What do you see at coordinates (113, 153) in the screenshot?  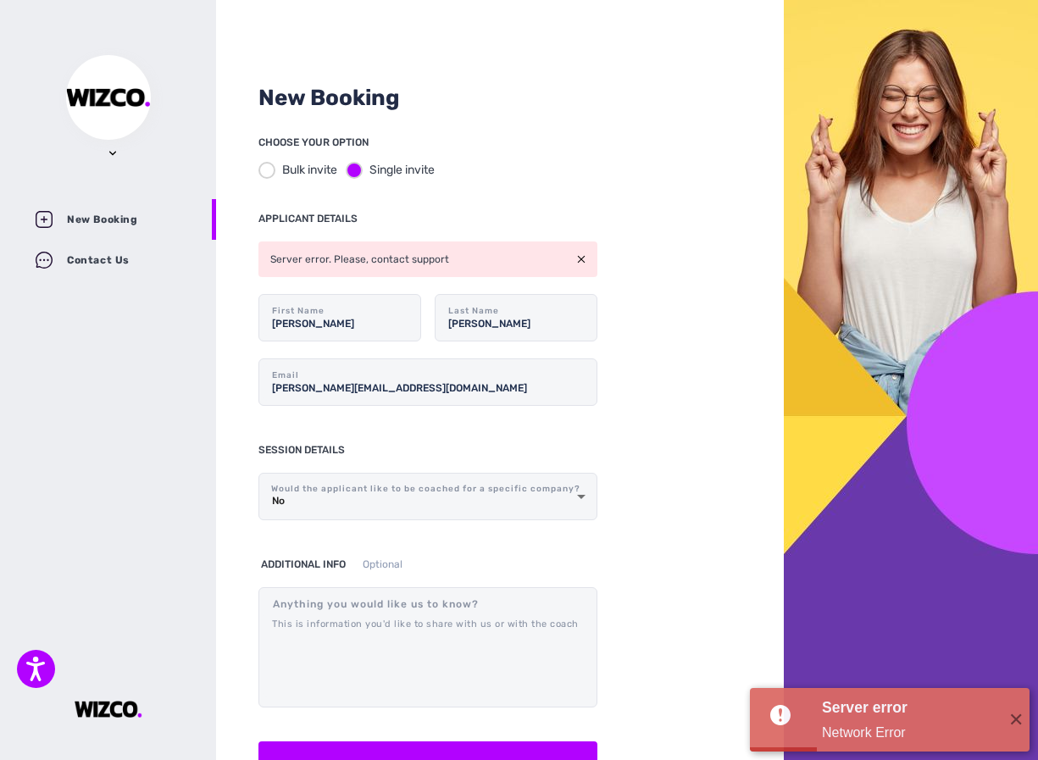 I see `img: chevron.5429b6f7.svg` at bounding box center [113, 153].